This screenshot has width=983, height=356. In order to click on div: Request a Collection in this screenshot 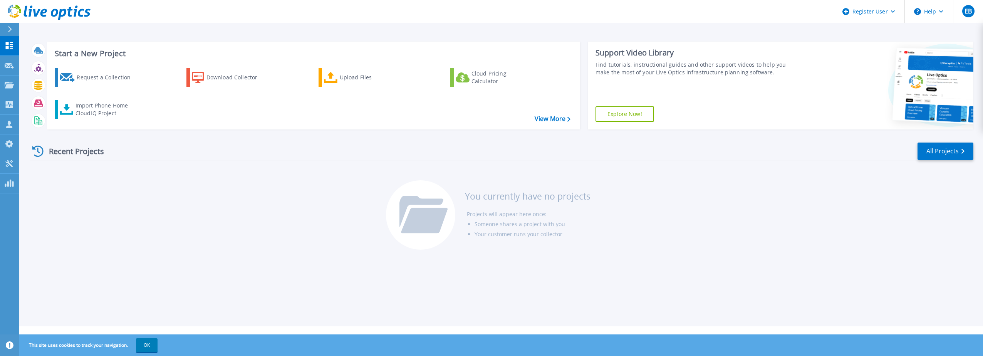, I will do `click(107, 77)`.